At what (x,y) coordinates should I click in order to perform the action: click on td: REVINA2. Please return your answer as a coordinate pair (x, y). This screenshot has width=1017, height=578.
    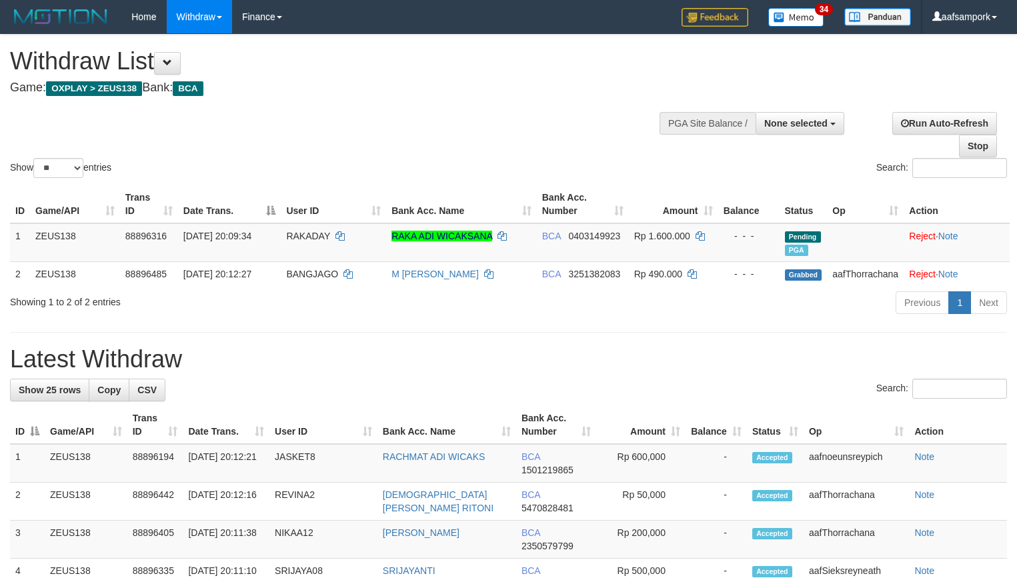
    Looking at the image, I should click on (323, 501).